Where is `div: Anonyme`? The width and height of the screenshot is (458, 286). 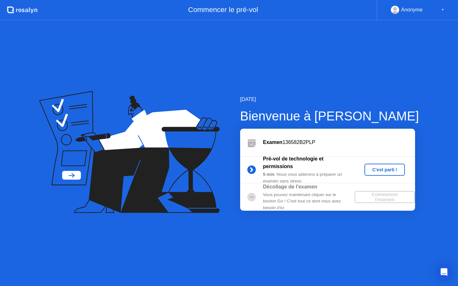 div: Anonyme is located at coordinates (412, 10).